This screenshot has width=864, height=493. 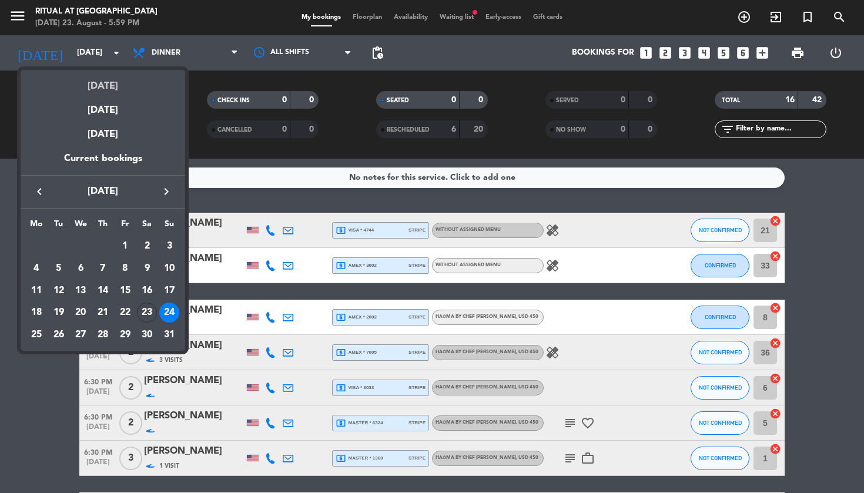 I want to click on td: August 31, 2025, so click(x=169, y=335).